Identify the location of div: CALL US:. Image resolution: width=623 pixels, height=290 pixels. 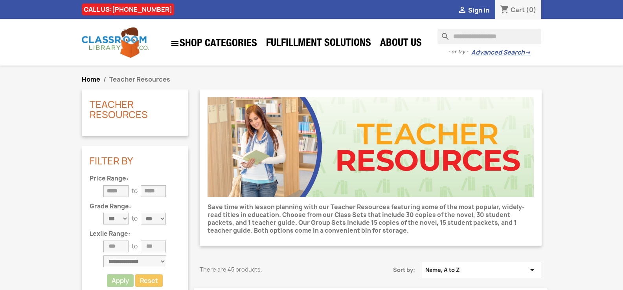
(128, 9).